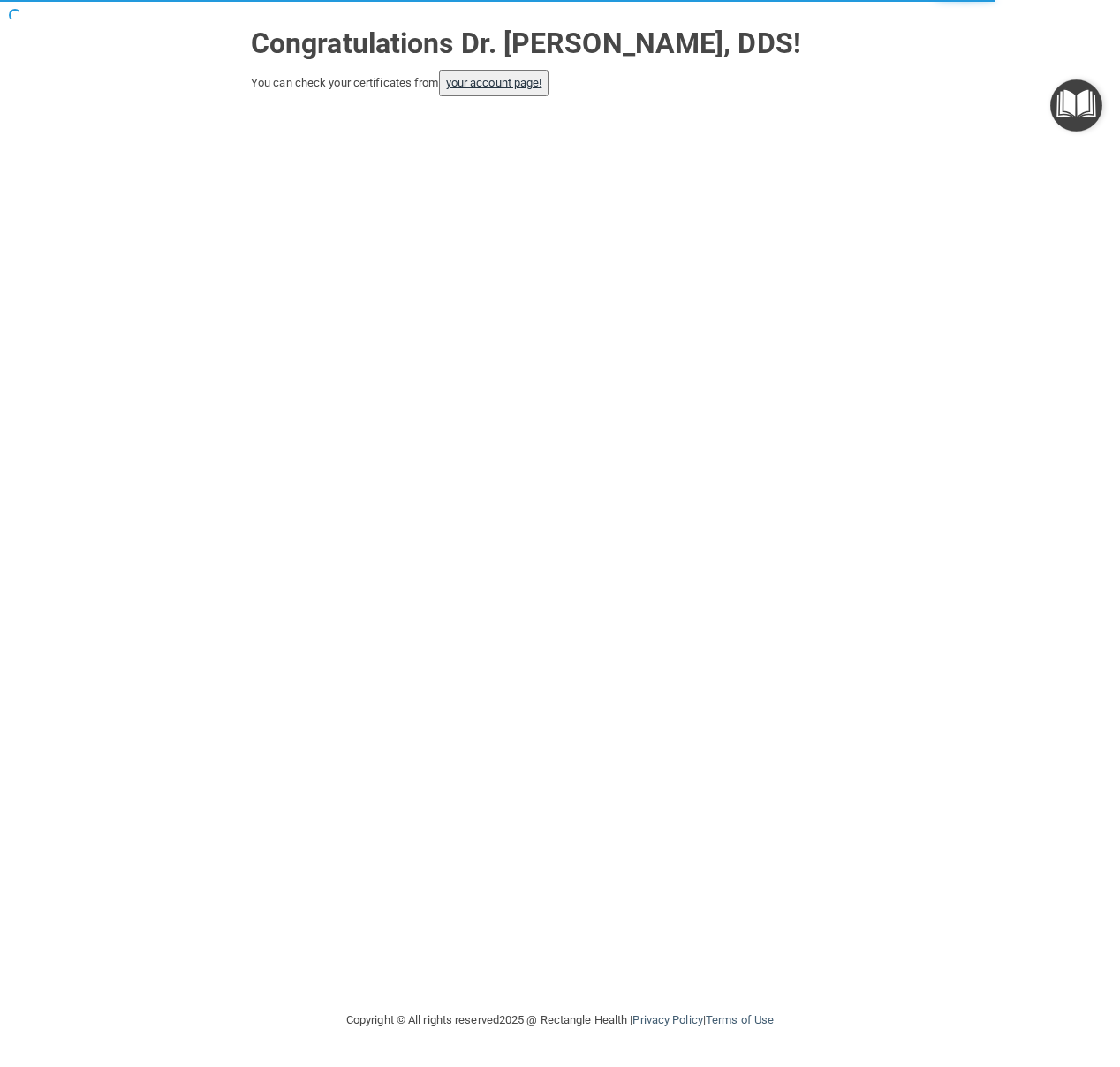 The image size is (1120, 1067). What do you see at coordinates (1075, 105) in the screenshot?
I see `button: Open Resource Center` at bounding box center [1075, 105].